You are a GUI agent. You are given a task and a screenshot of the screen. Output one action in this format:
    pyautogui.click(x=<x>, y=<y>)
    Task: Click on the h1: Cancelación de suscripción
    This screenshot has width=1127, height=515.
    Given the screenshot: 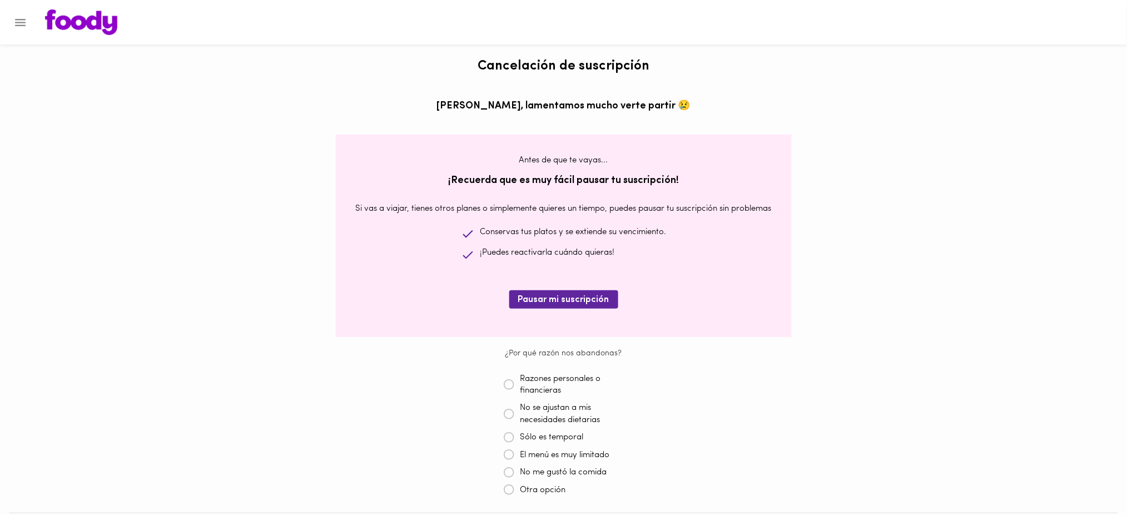 What is the action you would take?
    pyautogui.click(x=563, y=66)
    